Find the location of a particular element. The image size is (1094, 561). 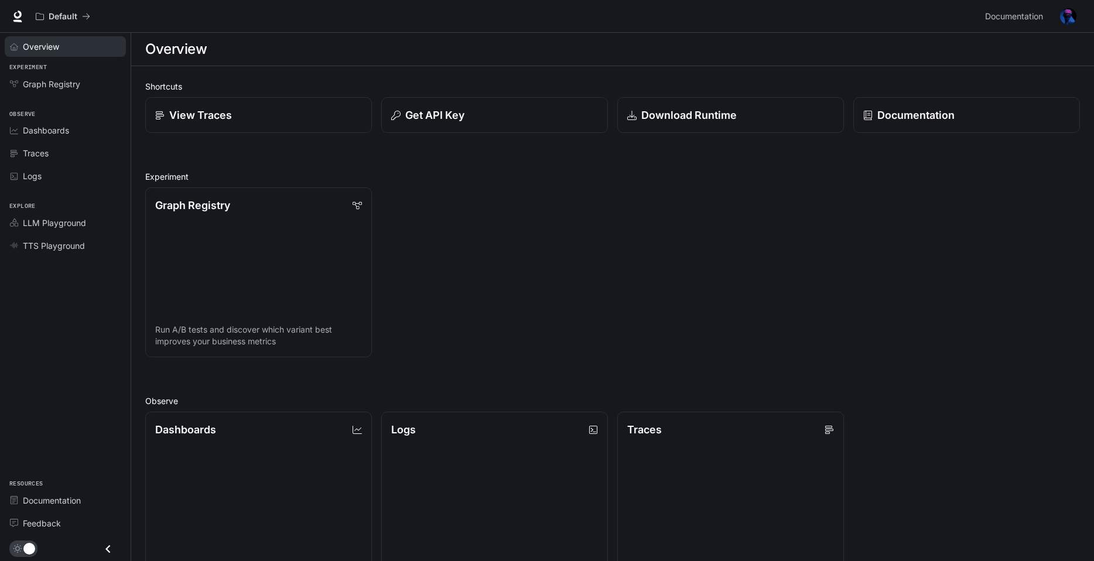

a: Traces is located at coordinates (65, 153).